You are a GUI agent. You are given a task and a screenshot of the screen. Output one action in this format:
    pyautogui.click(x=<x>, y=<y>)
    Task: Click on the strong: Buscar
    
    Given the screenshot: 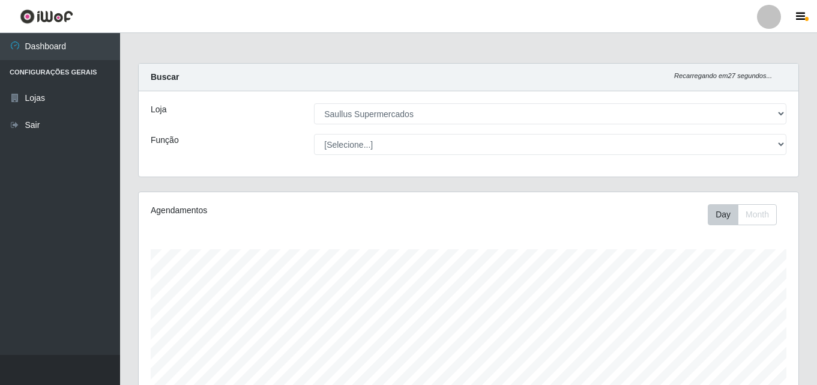 What is the action you would take?
    pyautogui.click(x=164, y=77)
    